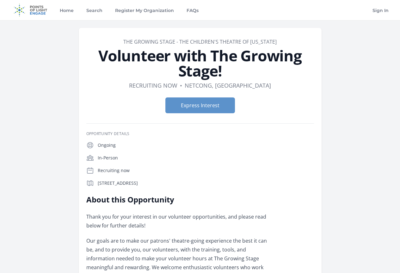  I want to click on p: In-Person, so click(206, 158).